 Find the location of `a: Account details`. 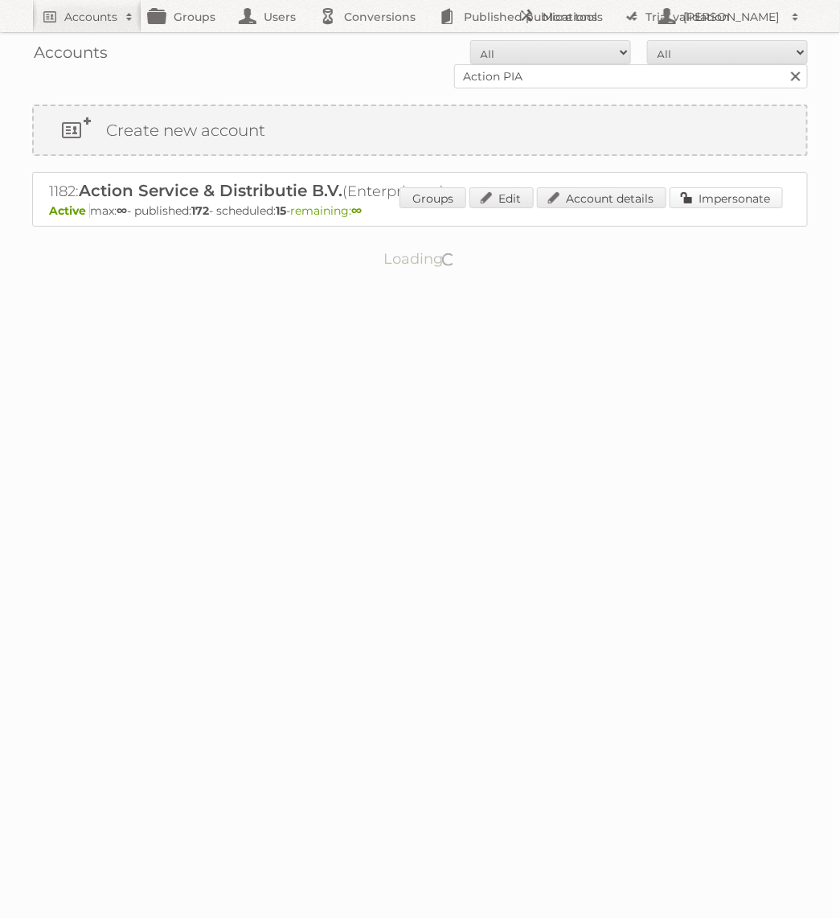

a: Account details is located at coordinates (601, 198).